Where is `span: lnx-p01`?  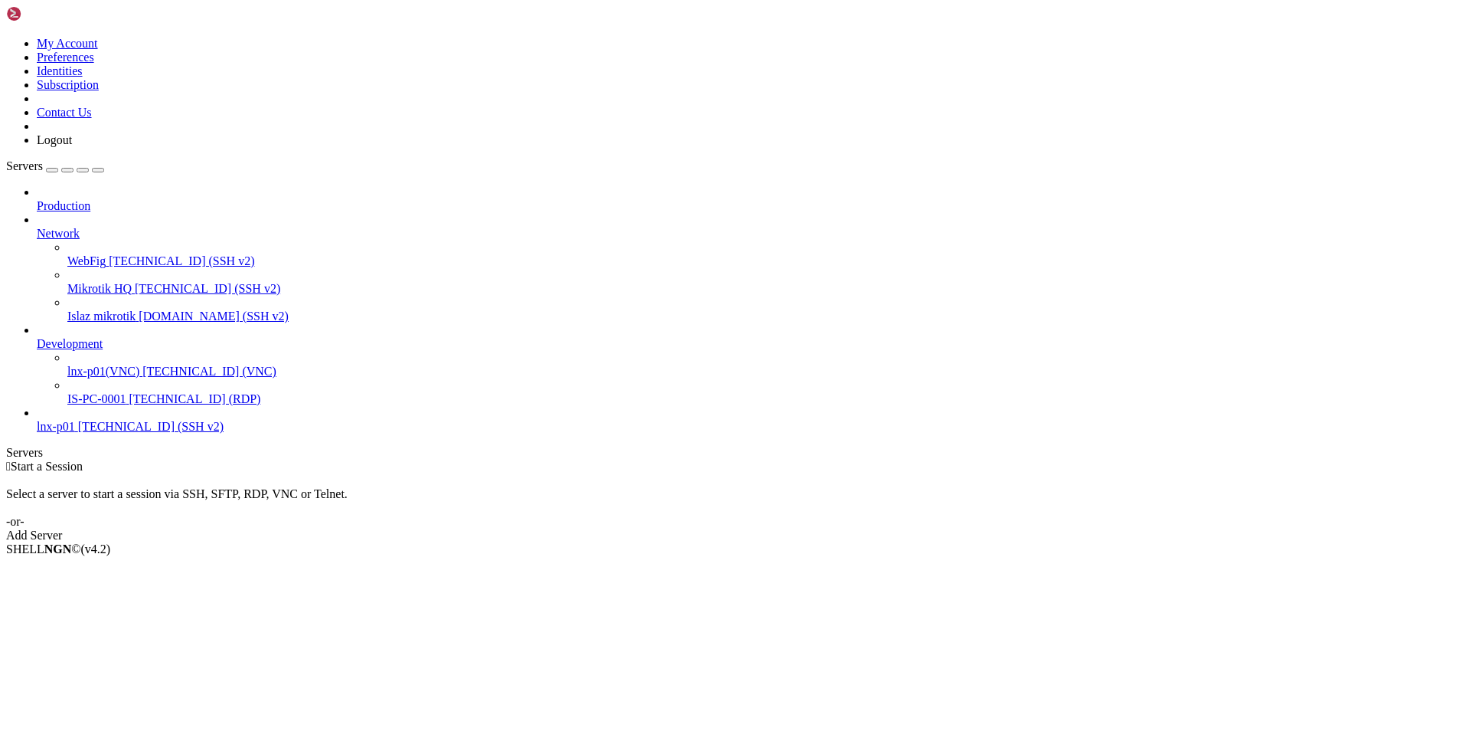
span: lnx-p01 is located at coordinates (56, 426).